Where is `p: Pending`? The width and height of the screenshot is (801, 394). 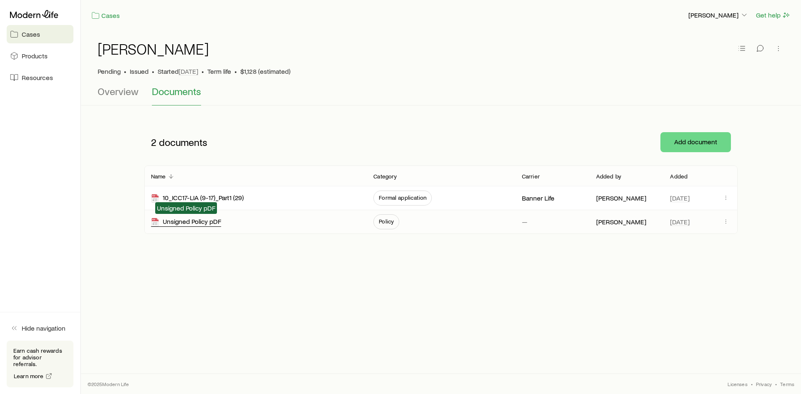 p: Pending is located at coordinates (109, 71).